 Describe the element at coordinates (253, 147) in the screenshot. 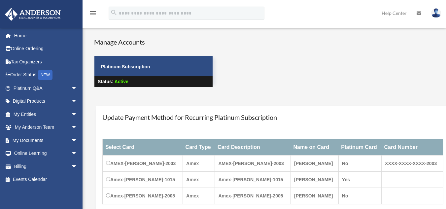

I see `th: Card Description` at that location.